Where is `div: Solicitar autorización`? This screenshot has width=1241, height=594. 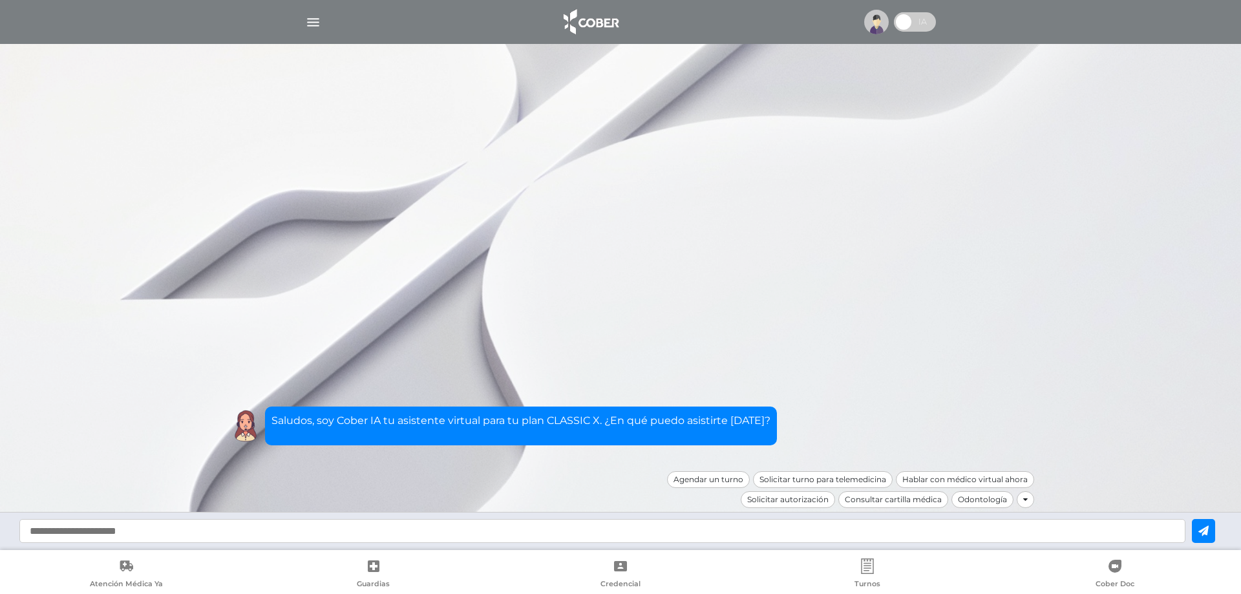 div: Solicitar autorización is located at coordinates (788, 500).